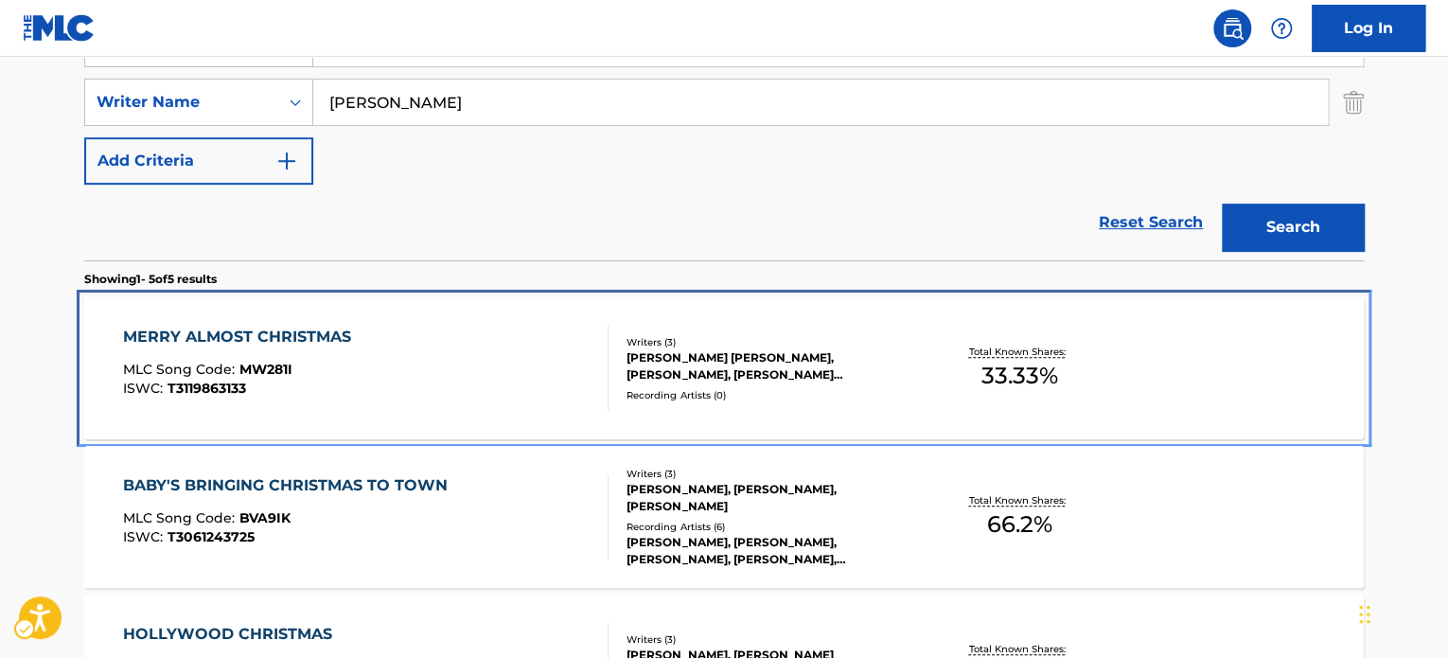  I want to click on span: T3119863133, so click(206, 388).